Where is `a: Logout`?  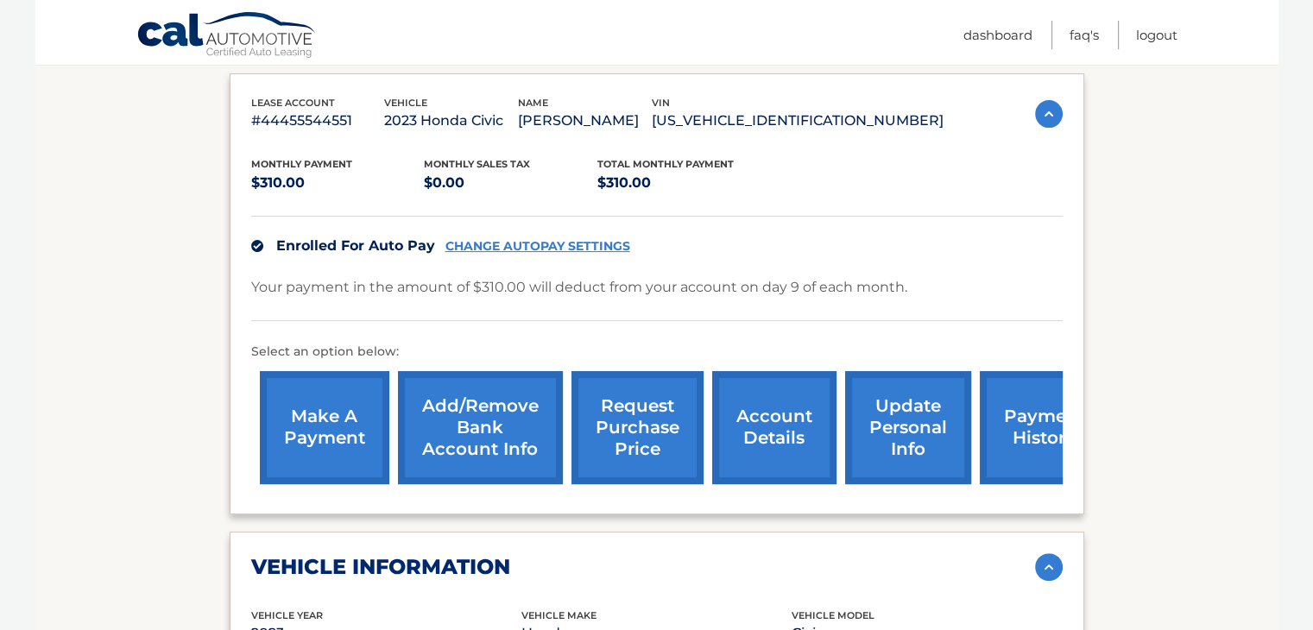
a: Logout is located at coordinates (1157, 35).